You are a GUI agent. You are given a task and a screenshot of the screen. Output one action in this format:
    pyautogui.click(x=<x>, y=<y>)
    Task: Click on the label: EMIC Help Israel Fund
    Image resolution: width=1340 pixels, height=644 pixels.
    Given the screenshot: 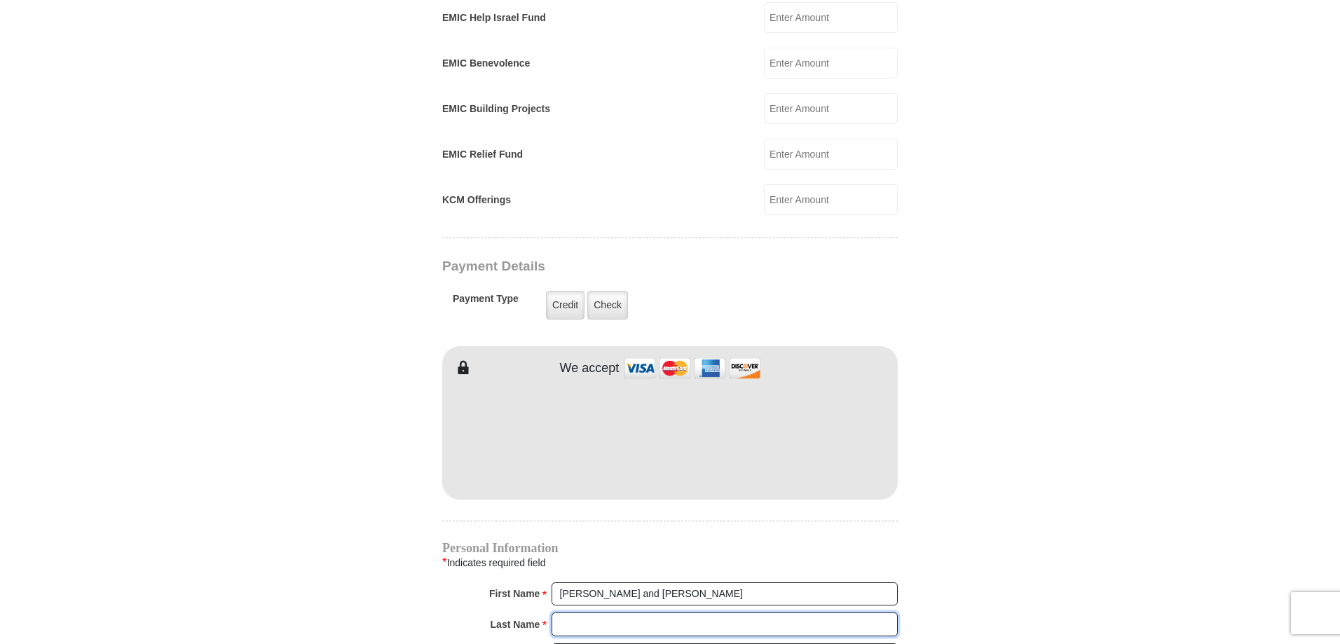 What is the action you would take?
    pyautogui.click(x=494, y=18)
    